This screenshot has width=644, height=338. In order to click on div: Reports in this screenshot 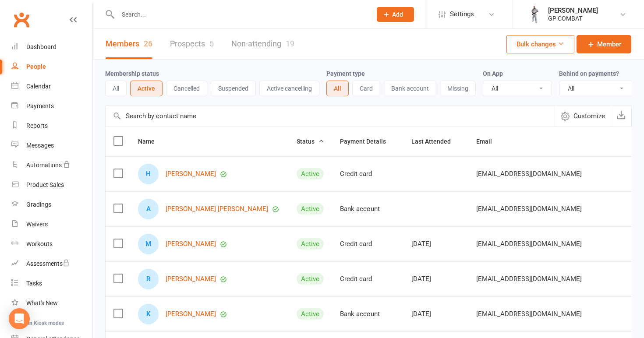, I will do `click(37, 126)`.